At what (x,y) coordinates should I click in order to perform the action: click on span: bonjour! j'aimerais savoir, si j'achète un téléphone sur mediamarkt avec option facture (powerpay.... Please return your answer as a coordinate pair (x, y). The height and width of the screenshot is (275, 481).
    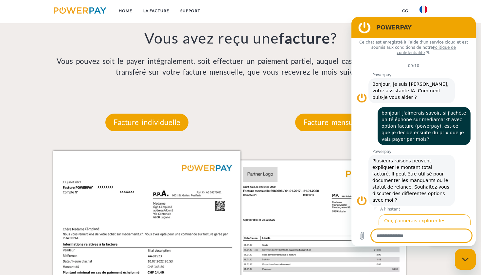
    Looking at the image, I should click on (73, 109).